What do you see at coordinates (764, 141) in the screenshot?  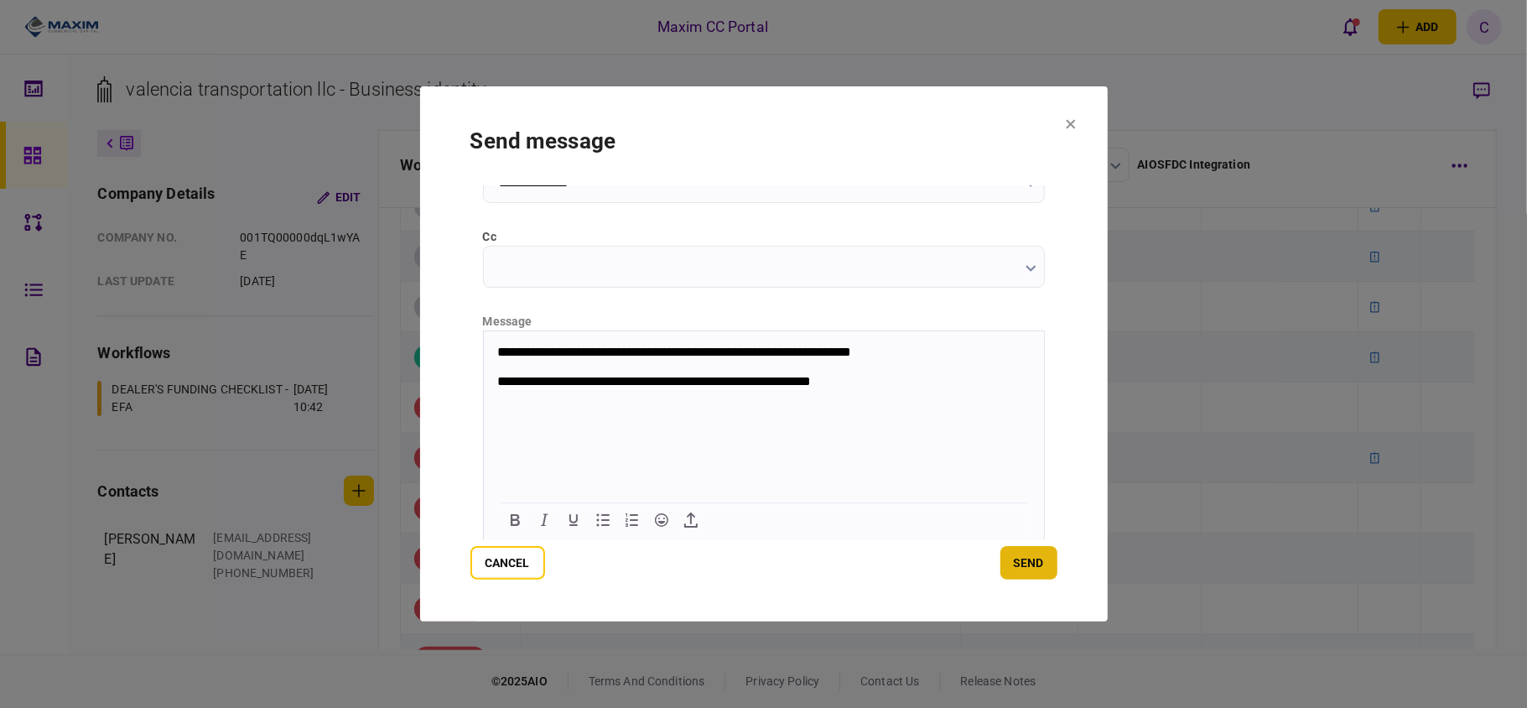 I see `h1: send message` at bounding box center [764, 141].